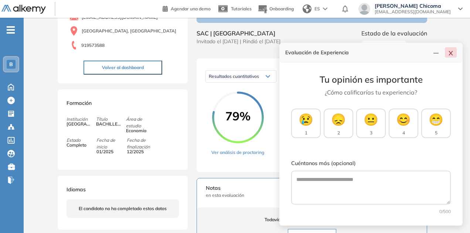  What do you see at coordinates (312, 220) in the screenshot?
I see `span: Todavía no hay comentarios de este candidato` at bounding box center [312, 220].